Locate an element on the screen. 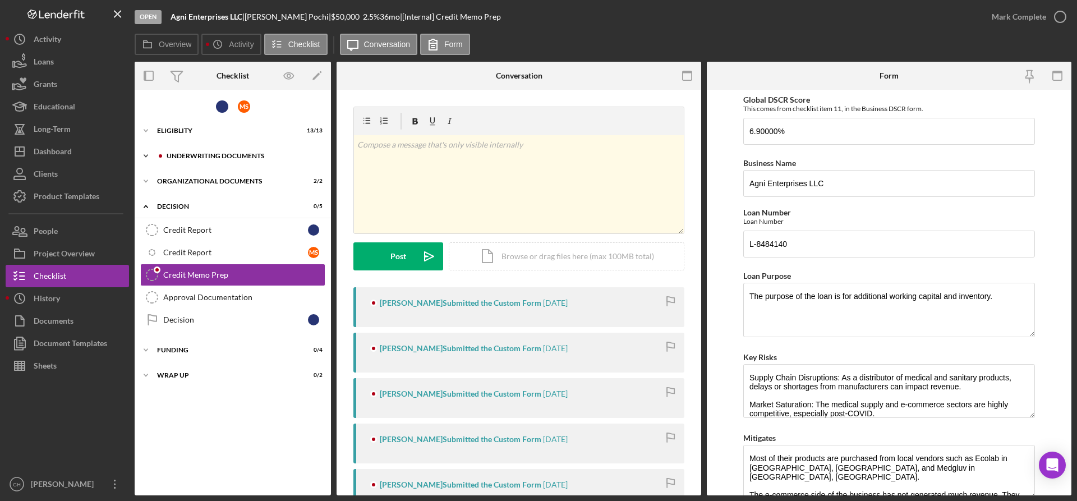 This screenshot has height=501, width=1077. div: Organizational Documents is located at coordinates (226, 181).